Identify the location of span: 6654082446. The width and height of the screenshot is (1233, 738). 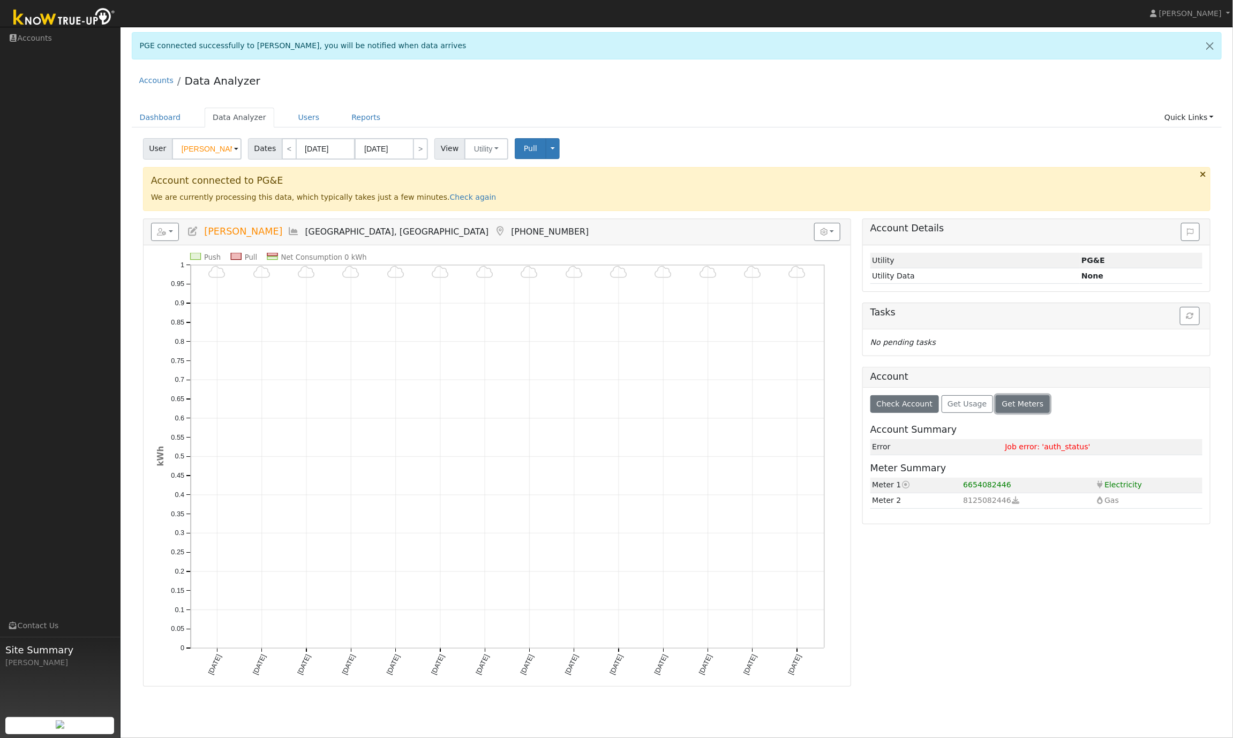
(987, 485).